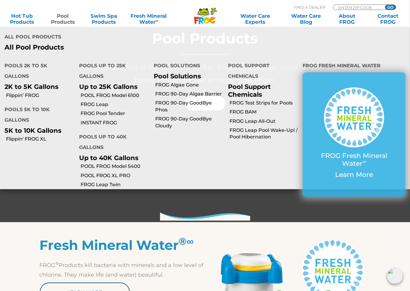  I want to click on p: FROG Fresh Mineral Water, so click(354, 160).